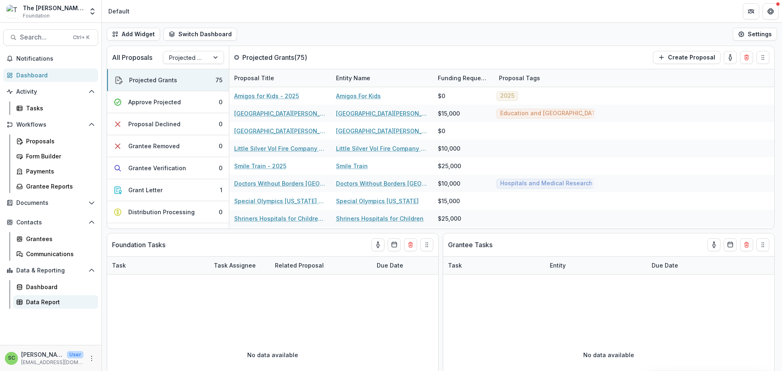 The width and height of the screenshot is (782, 371). What do you see at coordinates (274, 57) in the screenshot?
I see `p: Projected Grants ( 75 )` at bounding box center [274, 57].